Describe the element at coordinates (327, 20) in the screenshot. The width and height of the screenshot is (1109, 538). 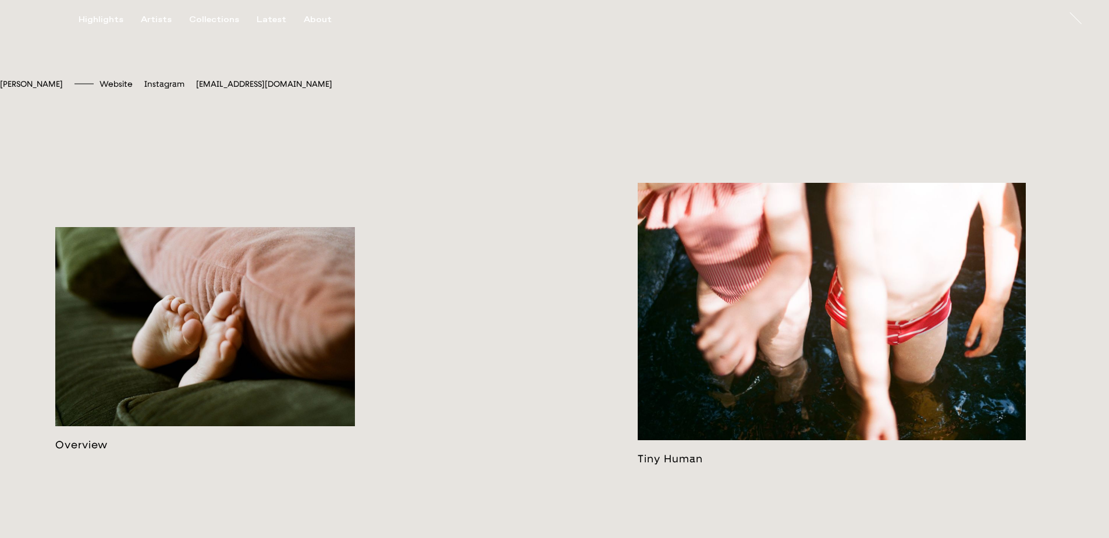
I see `button: About` at that location.